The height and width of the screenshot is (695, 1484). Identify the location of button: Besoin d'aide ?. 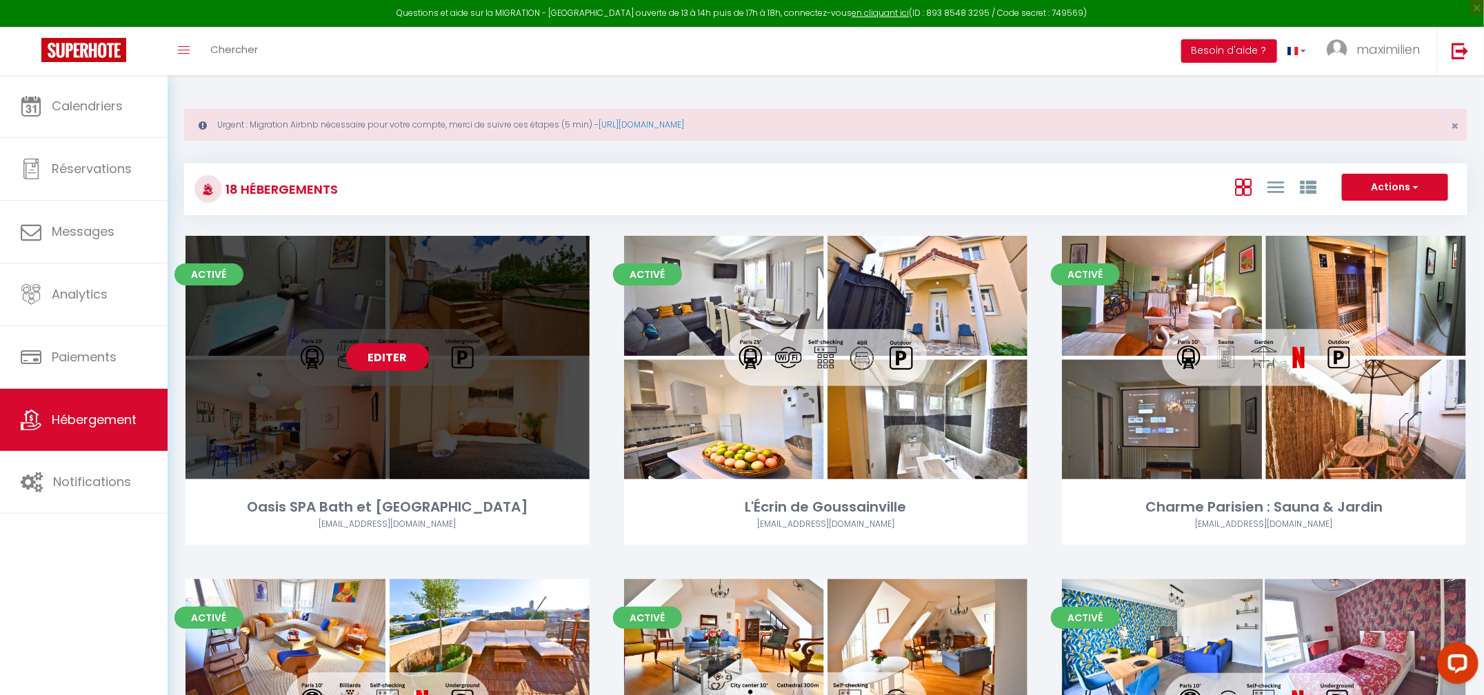
(1229, 51).